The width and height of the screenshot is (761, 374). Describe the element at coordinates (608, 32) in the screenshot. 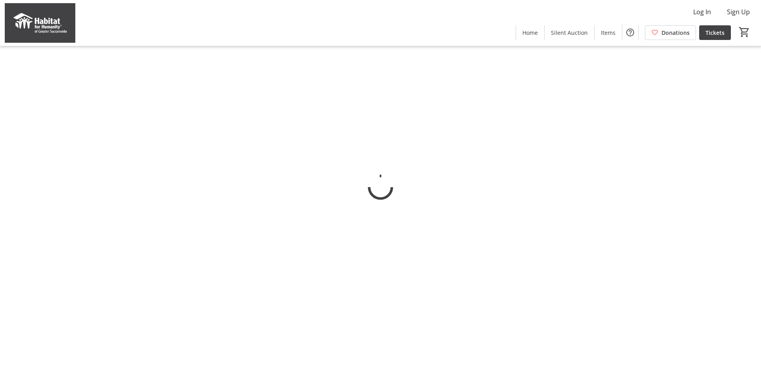

I see `span: Items` at that location.